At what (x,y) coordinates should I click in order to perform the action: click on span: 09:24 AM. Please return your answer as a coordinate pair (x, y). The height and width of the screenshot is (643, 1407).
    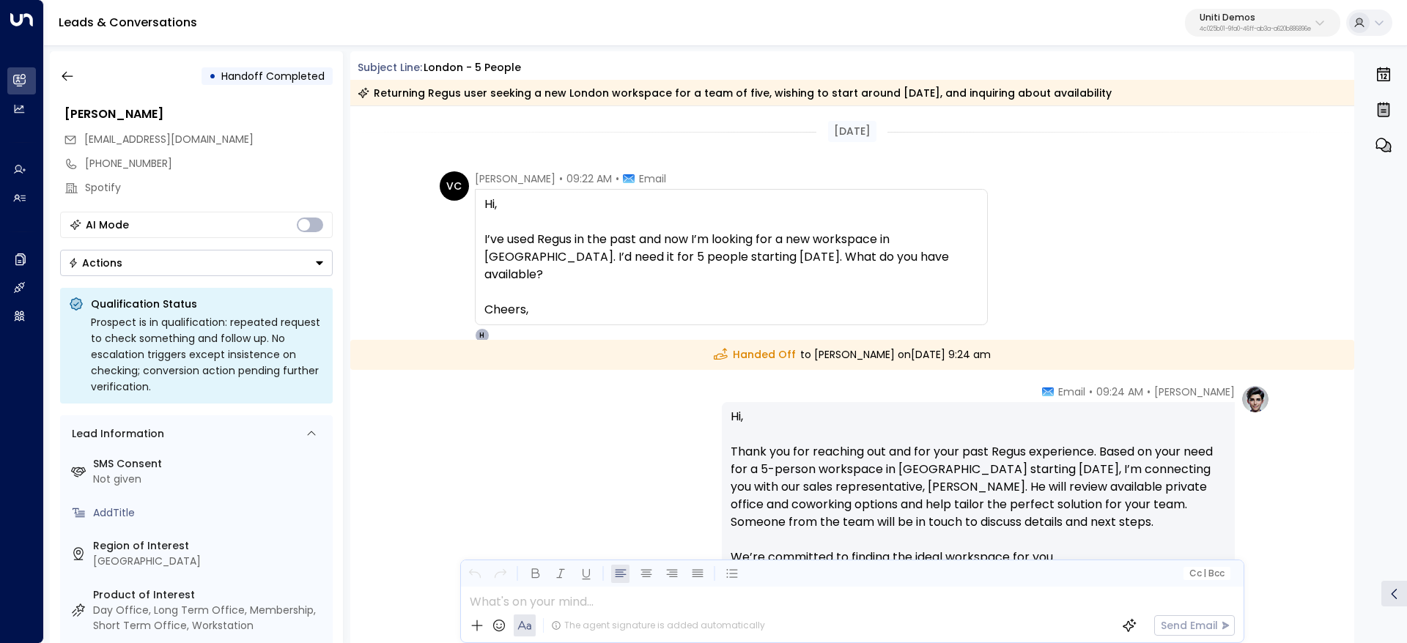
    Looking at the image, I should click on (1120, 392).